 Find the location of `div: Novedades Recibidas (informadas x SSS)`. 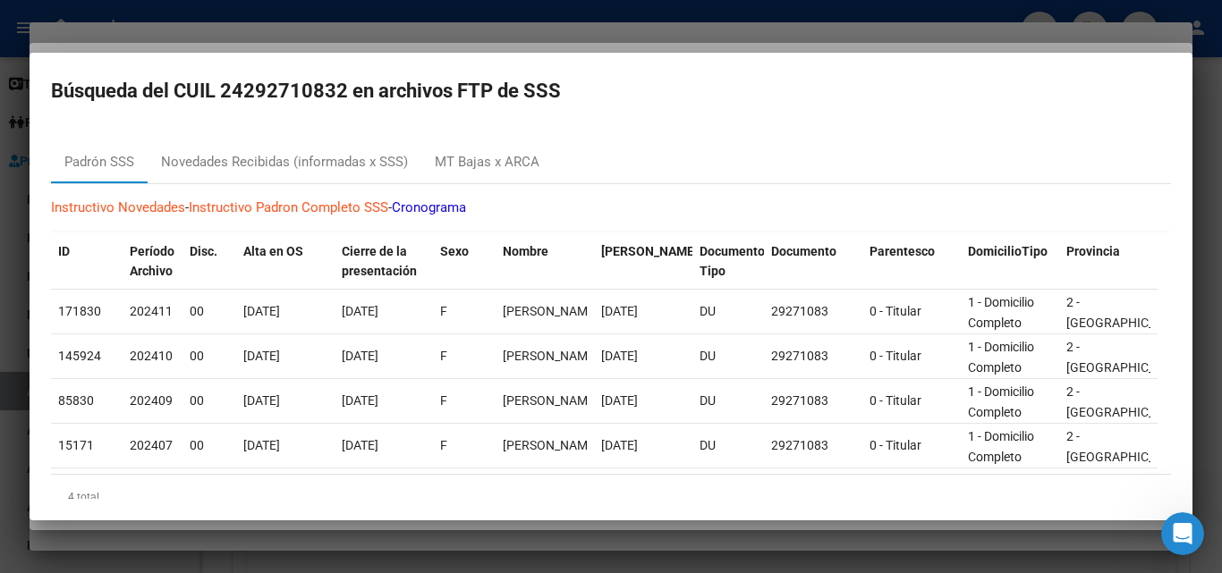

div: Novedades Recibidas (informadas x SSS) is located at coordinates (284, 162).